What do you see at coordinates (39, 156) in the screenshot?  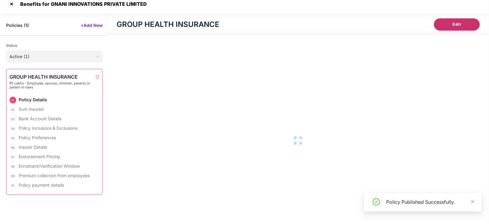 I see `div: Endorsement Pricing` at bounding box center [39, 156].